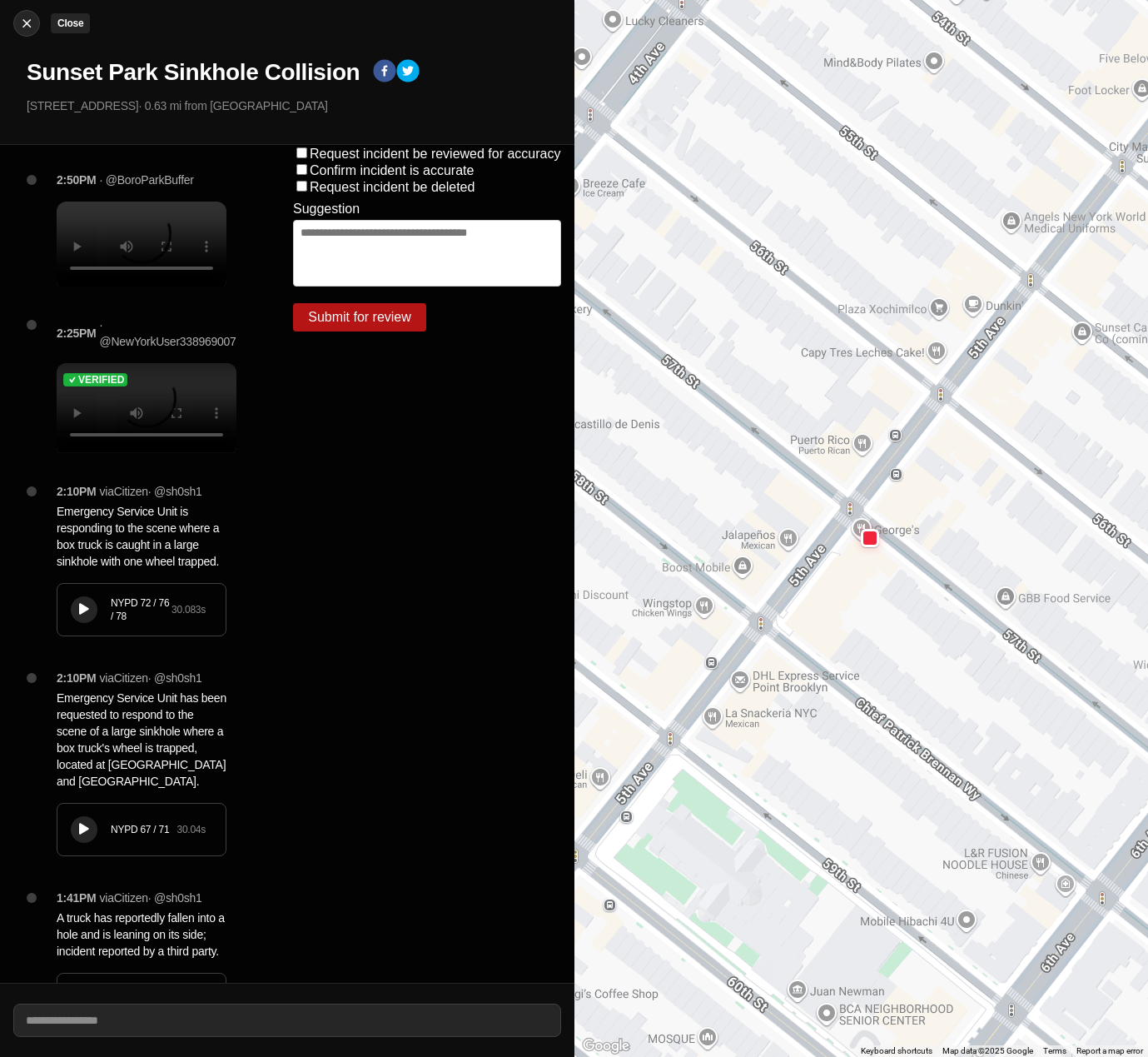 This screenshot has height=1057, width=1148. Describe the element at coordinates (1055, 1050) in the screenshot. I see `a: Terms (opens in new tab)` at that location.